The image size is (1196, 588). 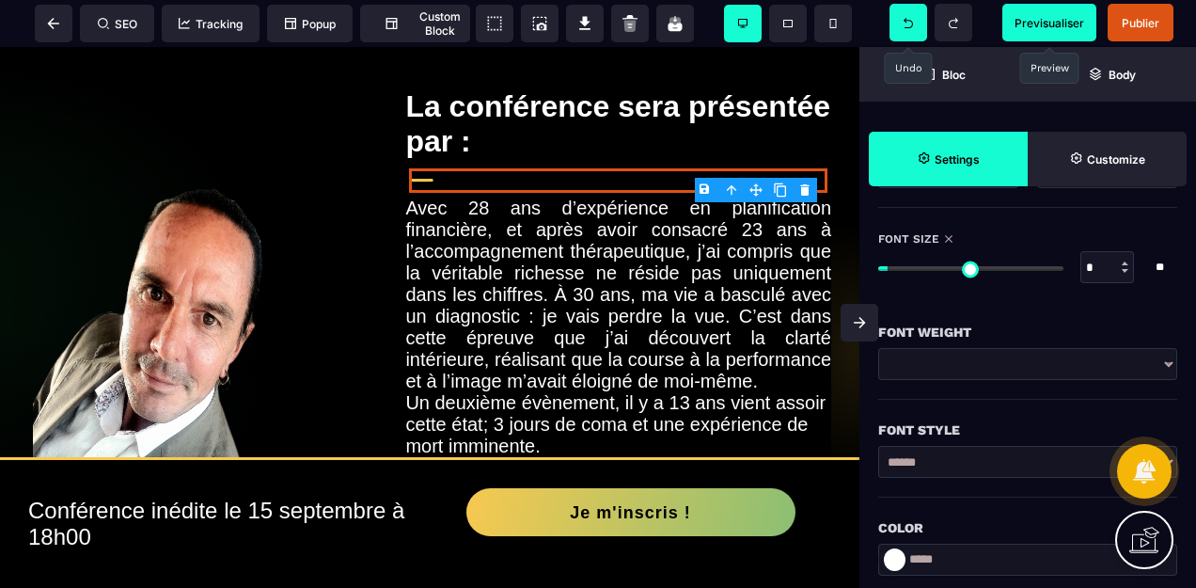 I want to click on span: View components, so click(x=495, y=24).